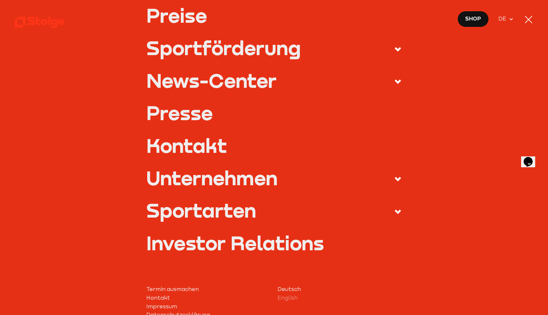 The height and width of the screenshot is (315, 548). Describe the element at coordinates (503, 19) in the screenshot. I see `span: DE` at that location.